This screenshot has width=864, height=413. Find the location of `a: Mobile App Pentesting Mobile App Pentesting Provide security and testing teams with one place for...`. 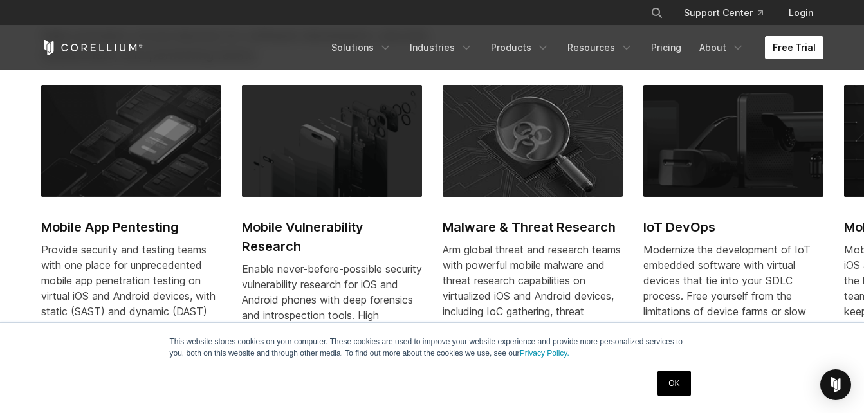

a: Mobile App Pentesting Mobile App Pentesting Provide security and testing teams with one place for... is located at coordinates (131, 233).